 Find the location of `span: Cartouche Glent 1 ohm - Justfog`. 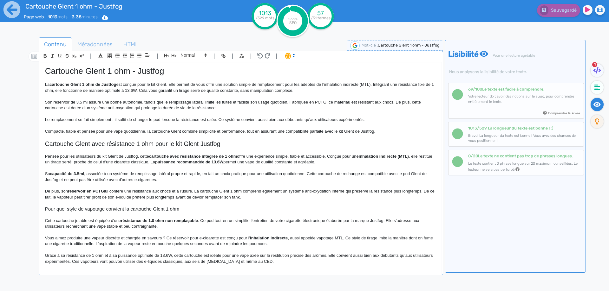

span: Cartouche Glent 1 ohm - Justfog is located at coordinates (408, 45).